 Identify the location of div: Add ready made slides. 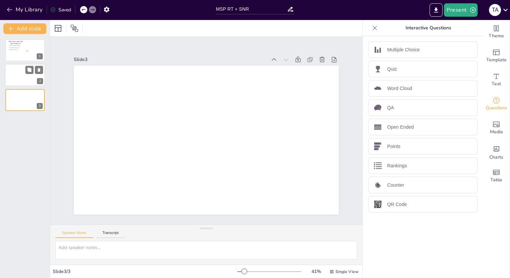
(496, 56).